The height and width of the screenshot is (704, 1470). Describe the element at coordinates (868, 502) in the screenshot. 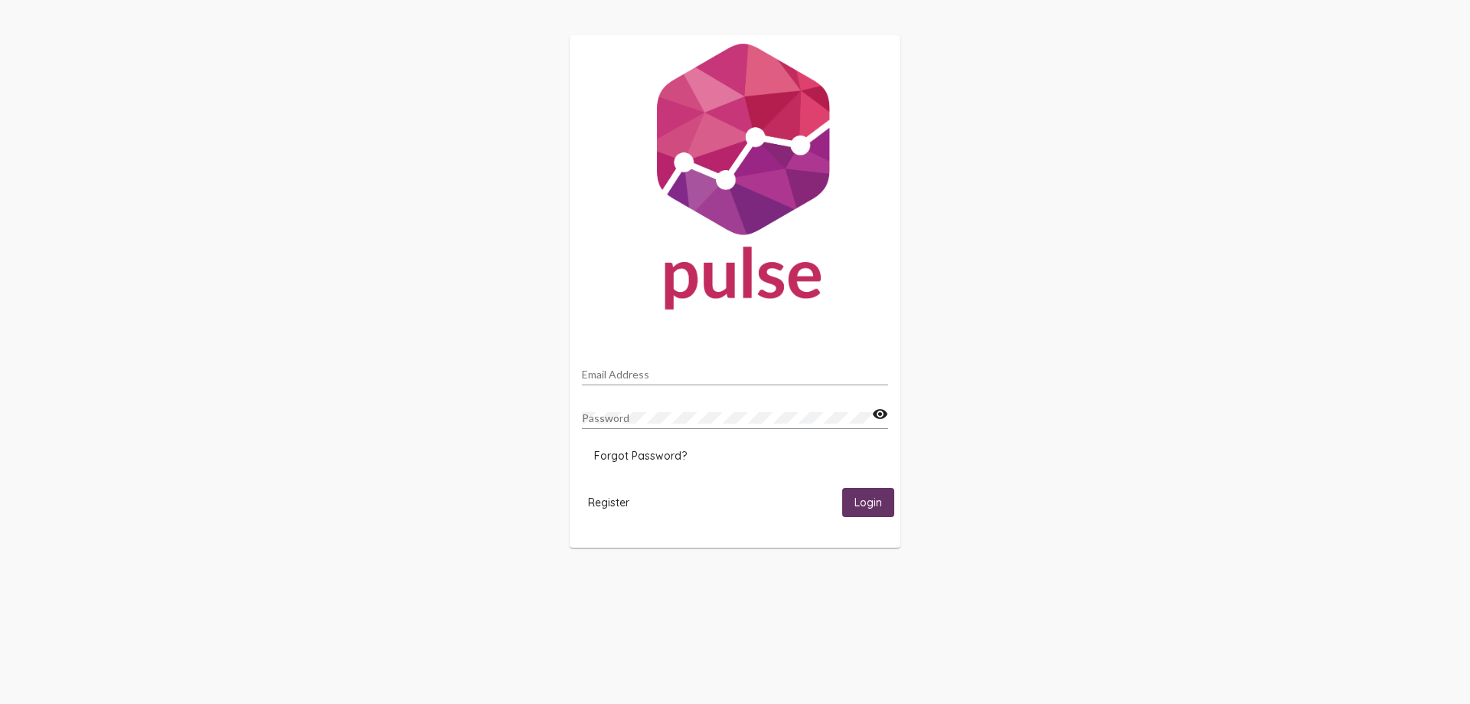

I see `button: Login` at that location.